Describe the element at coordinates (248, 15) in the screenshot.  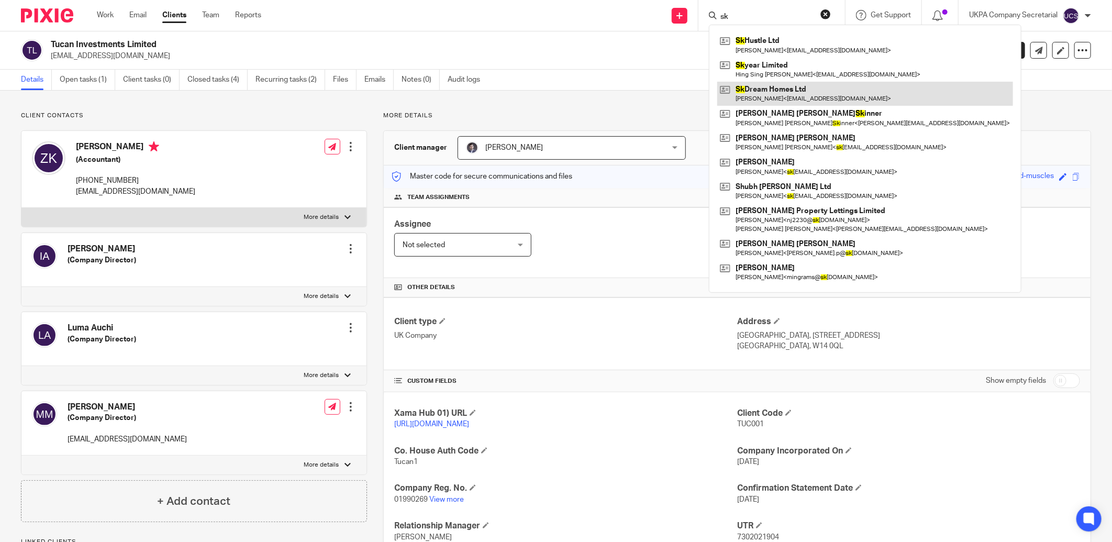
I see `a: Reports` at that location.